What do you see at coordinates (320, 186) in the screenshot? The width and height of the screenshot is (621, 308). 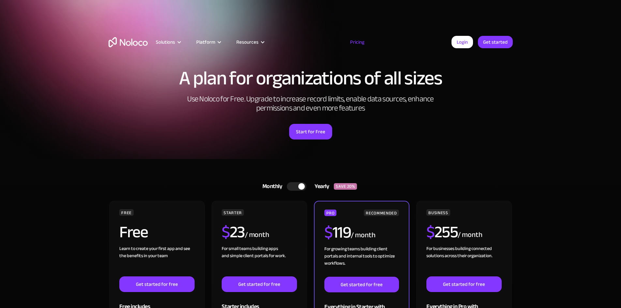 I see `div: Yearly` at bounding box center [320, 186].